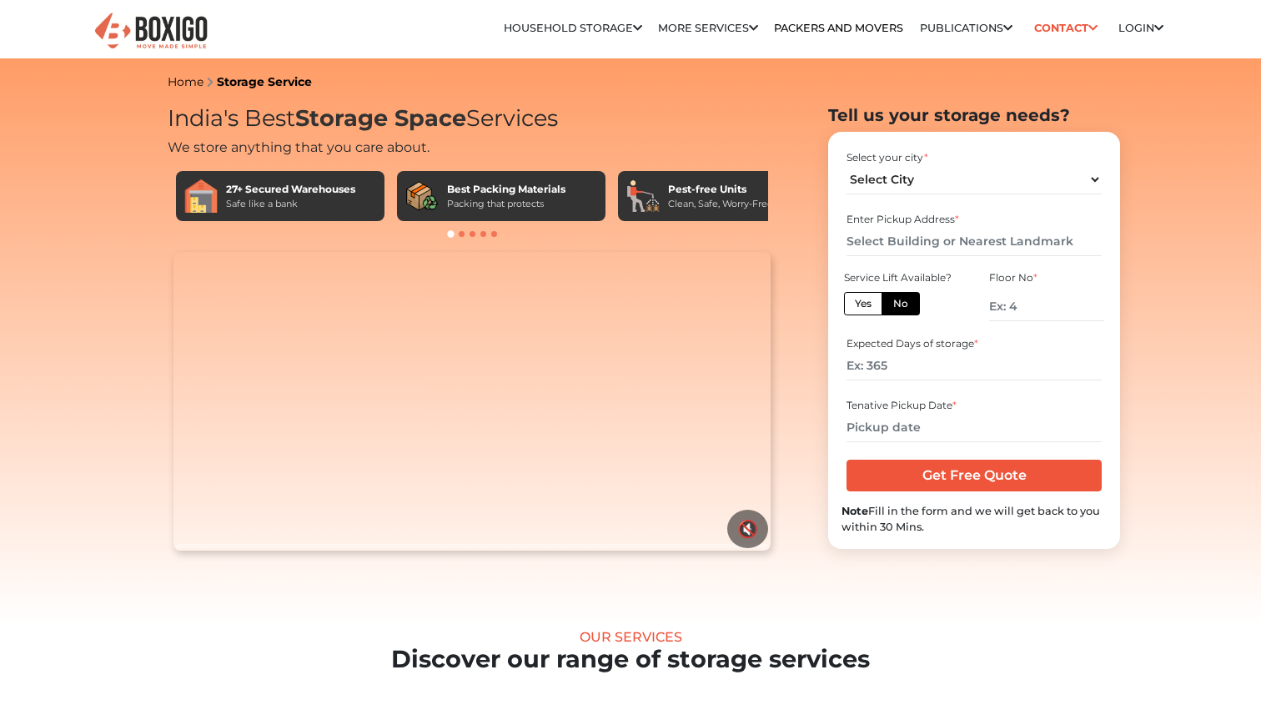  I want to click on div: Best Packing Materials, so click(506, 189).